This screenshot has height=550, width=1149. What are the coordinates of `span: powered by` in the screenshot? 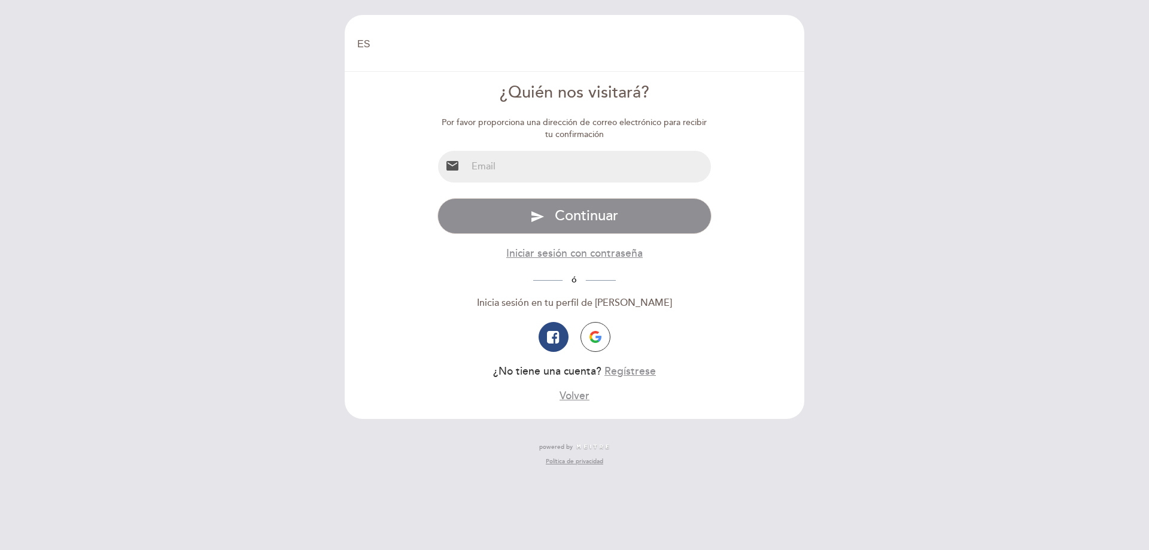 It's located at (556, 447).